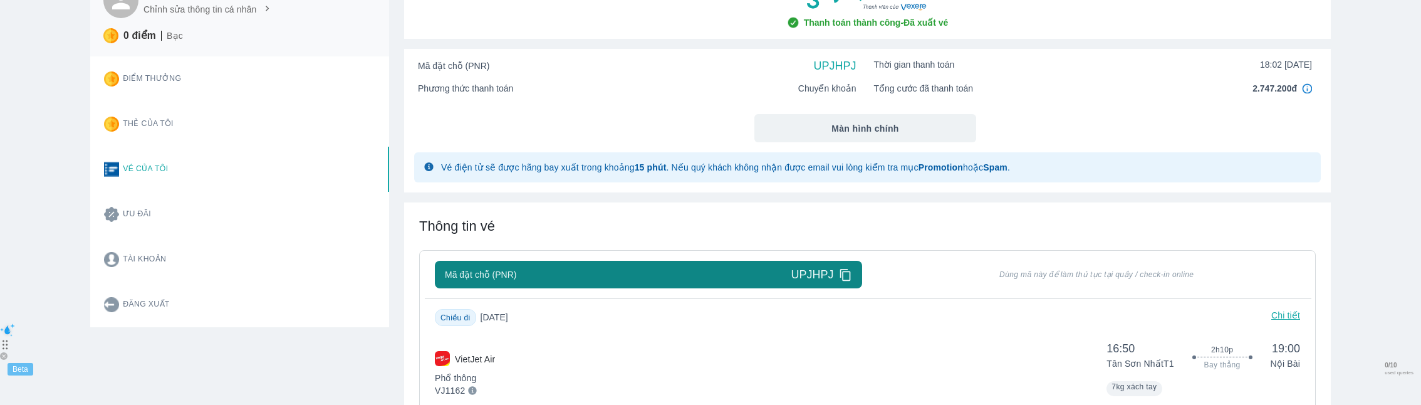 This screenshot has height=405, width=1421. I want to click on img: glyph, so click(428, 167).